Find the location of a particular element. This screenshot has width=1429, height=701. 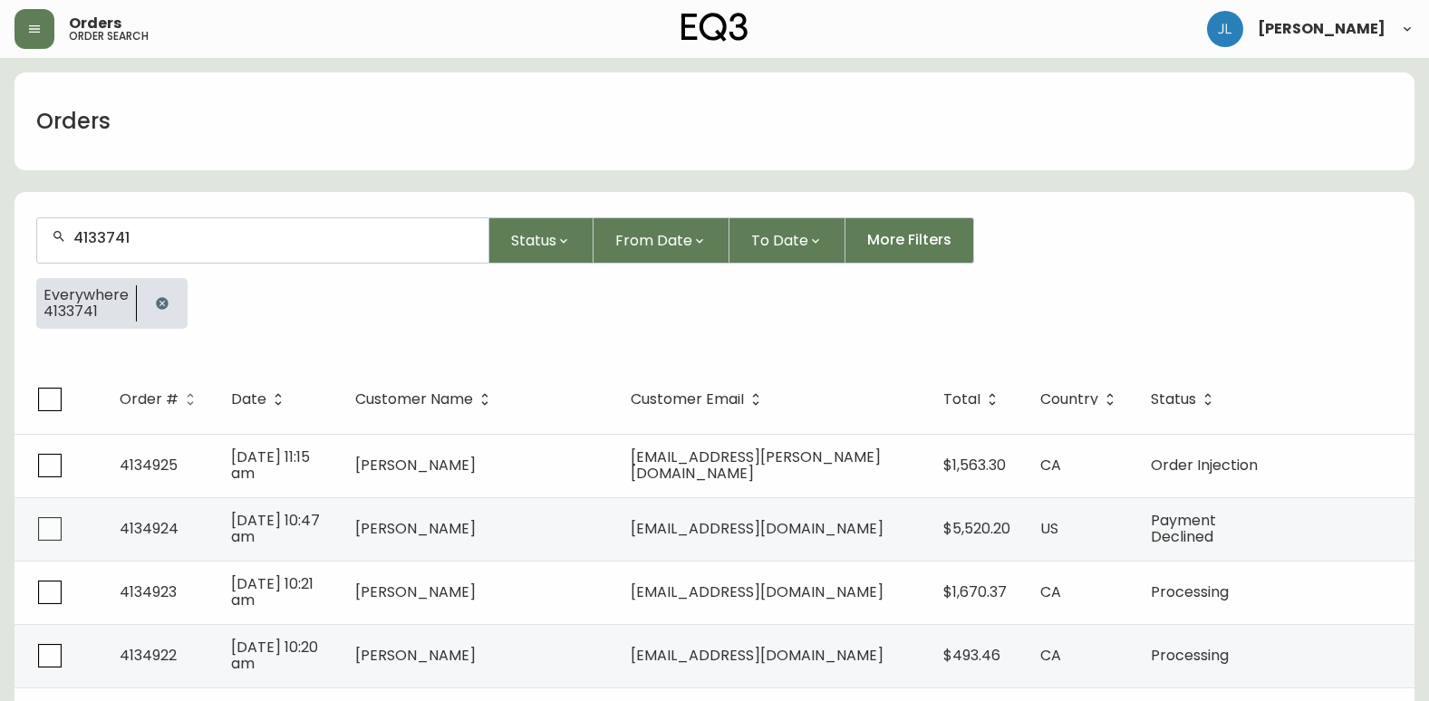

span: $5,520.20 is located at coordinates (977, 528).